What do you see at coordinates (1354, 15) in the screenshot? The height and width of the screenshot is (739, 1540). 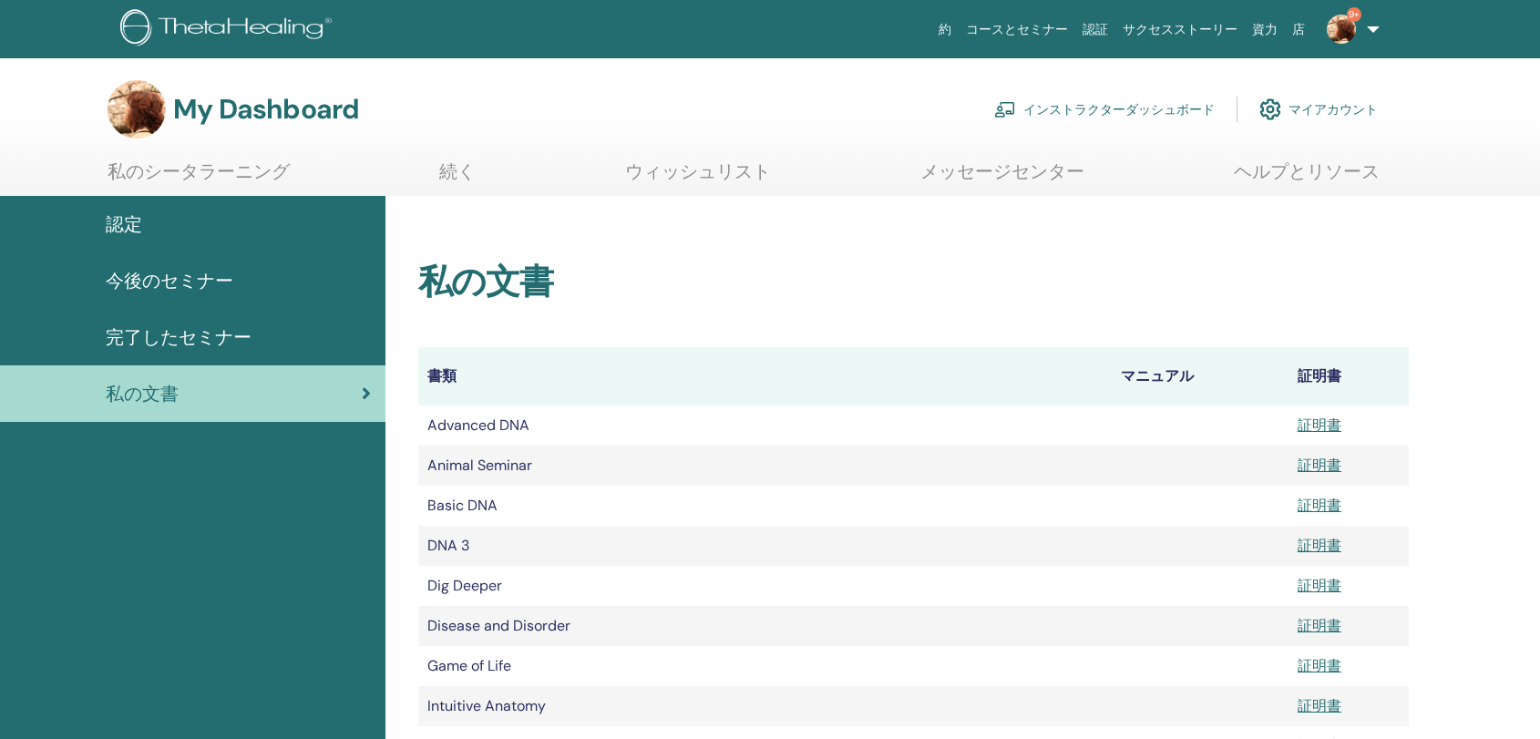 I see `span: 9+` at bounding box center [1354, 15].